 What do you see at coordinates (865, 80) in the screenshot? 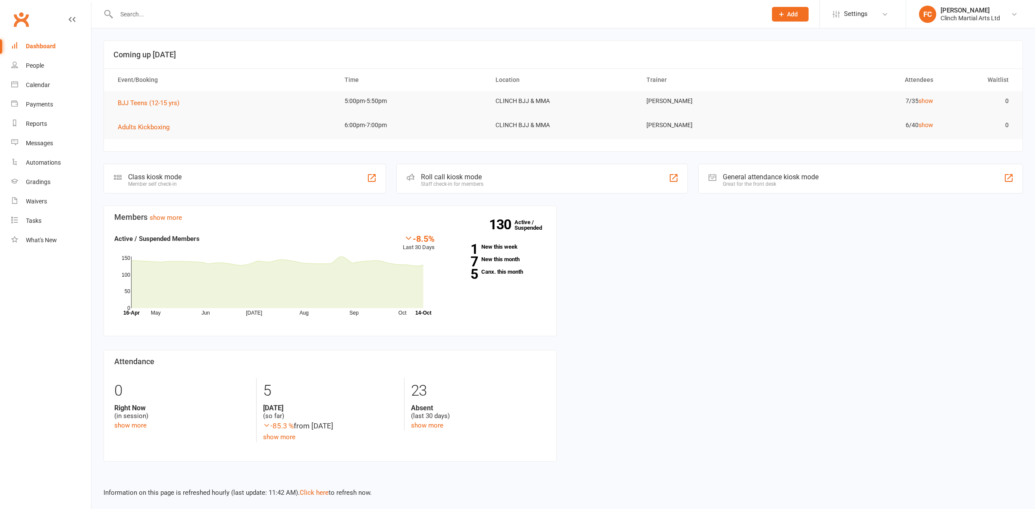
I see `th: Attendees` at bounding box center [865, 80].